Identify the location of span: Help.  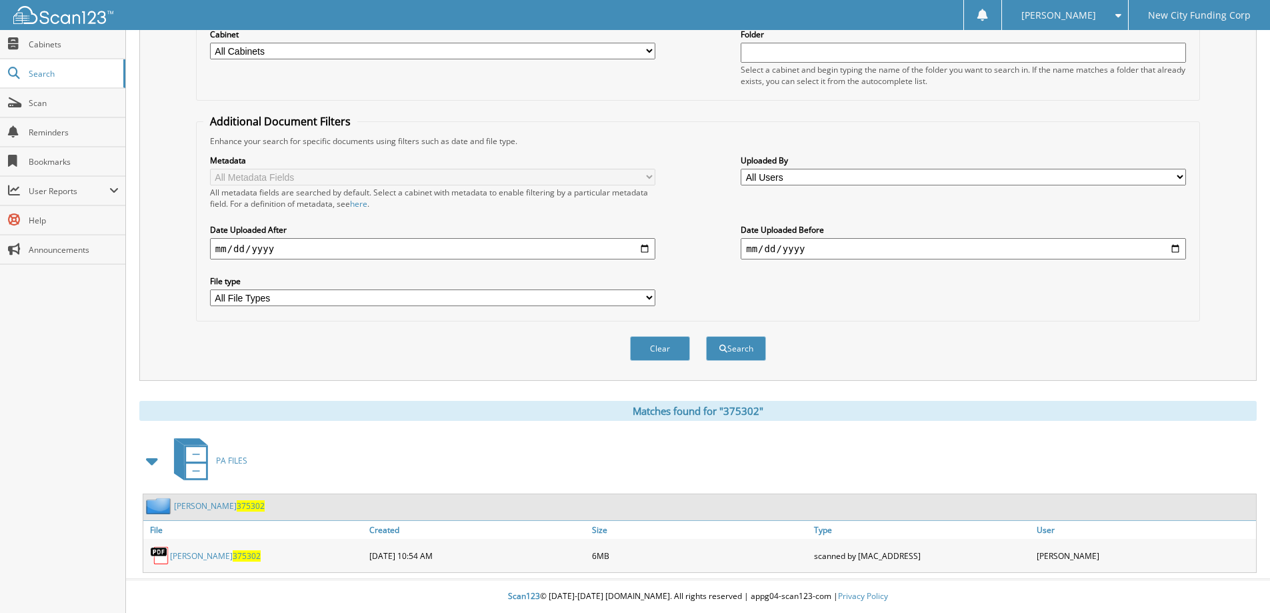
(73, 220).